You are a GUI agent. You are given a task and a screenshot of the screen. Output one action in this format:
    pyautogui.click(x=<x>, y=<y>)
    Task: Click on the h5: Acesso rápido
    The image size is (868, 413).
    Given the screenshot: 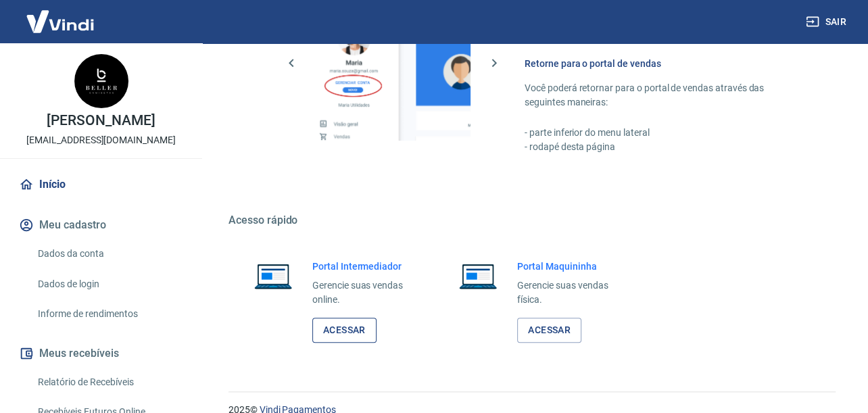 What is the action you would take?
    pyautogui.click(x=532, y=220)
    